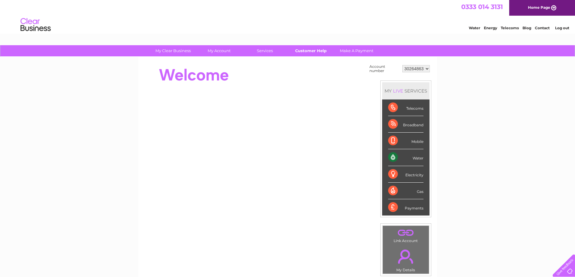  Describe the element at coordinates (562, 28) in the screenshot. I see `a: Log out` at that location.